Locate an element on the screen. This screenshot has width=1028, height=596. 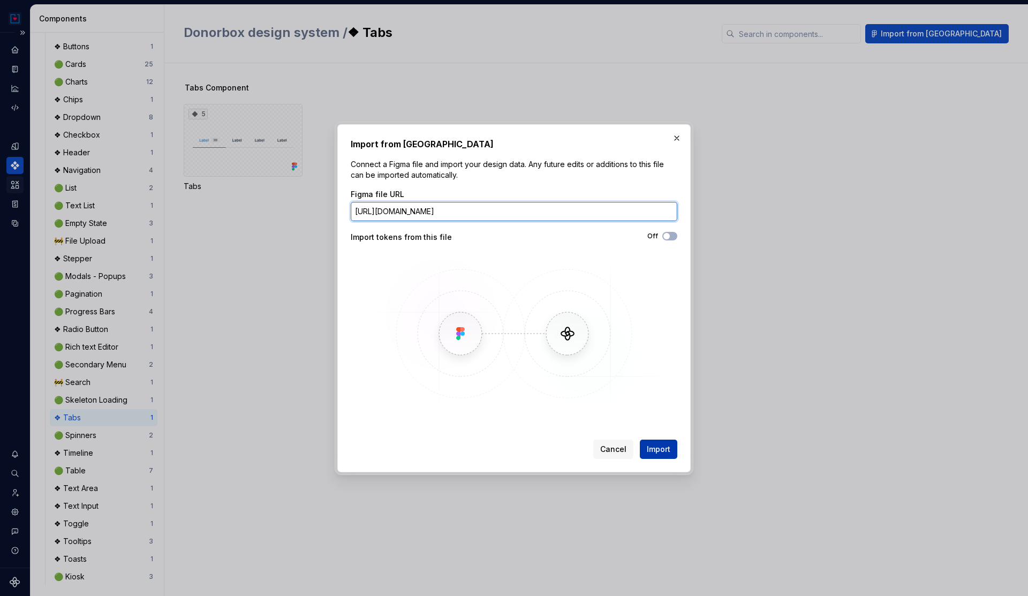
input: https://figma.com/file/... is located at coordinates (514, 212).